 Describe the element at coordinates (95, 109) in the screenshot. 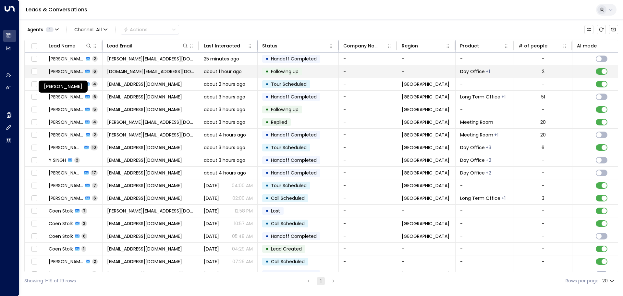

I see `span: 5` at that location.